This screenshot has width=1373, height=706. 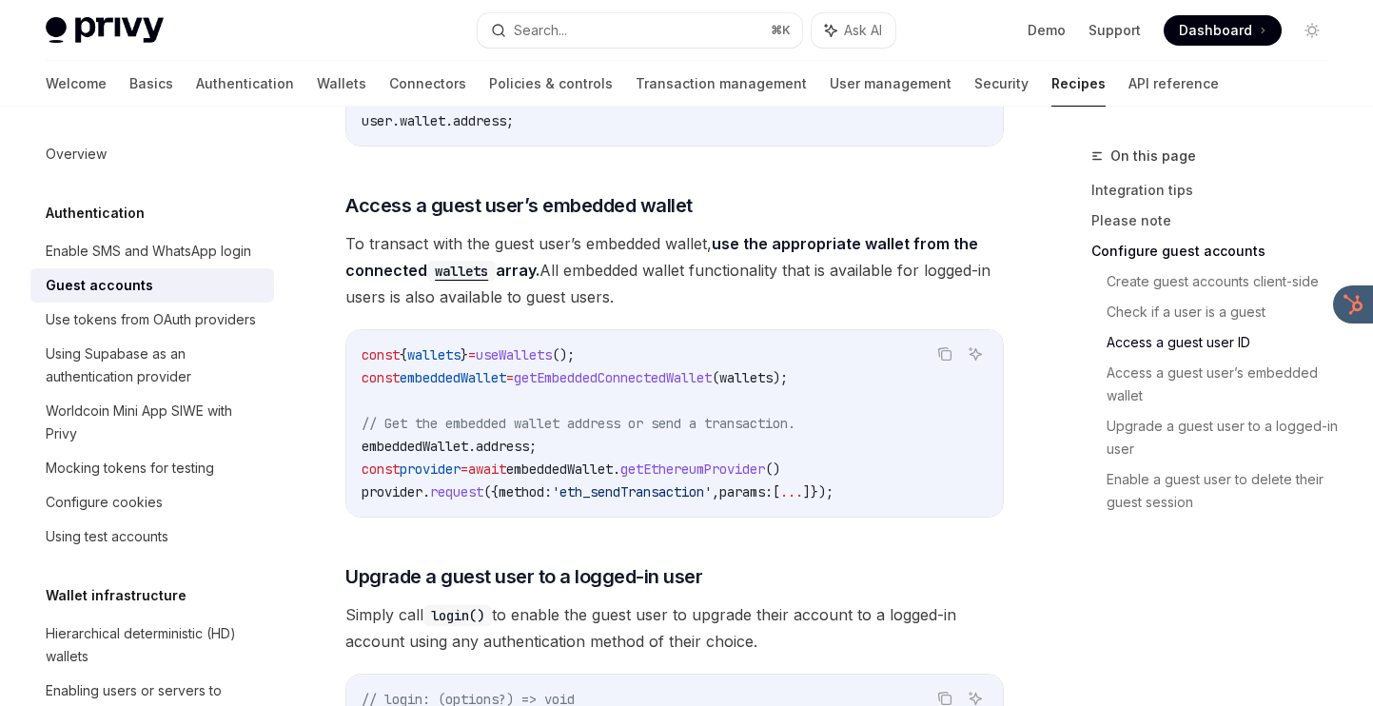 I want to click on div: Using Supabase as an authentication provider, so click(x=154, y=365).